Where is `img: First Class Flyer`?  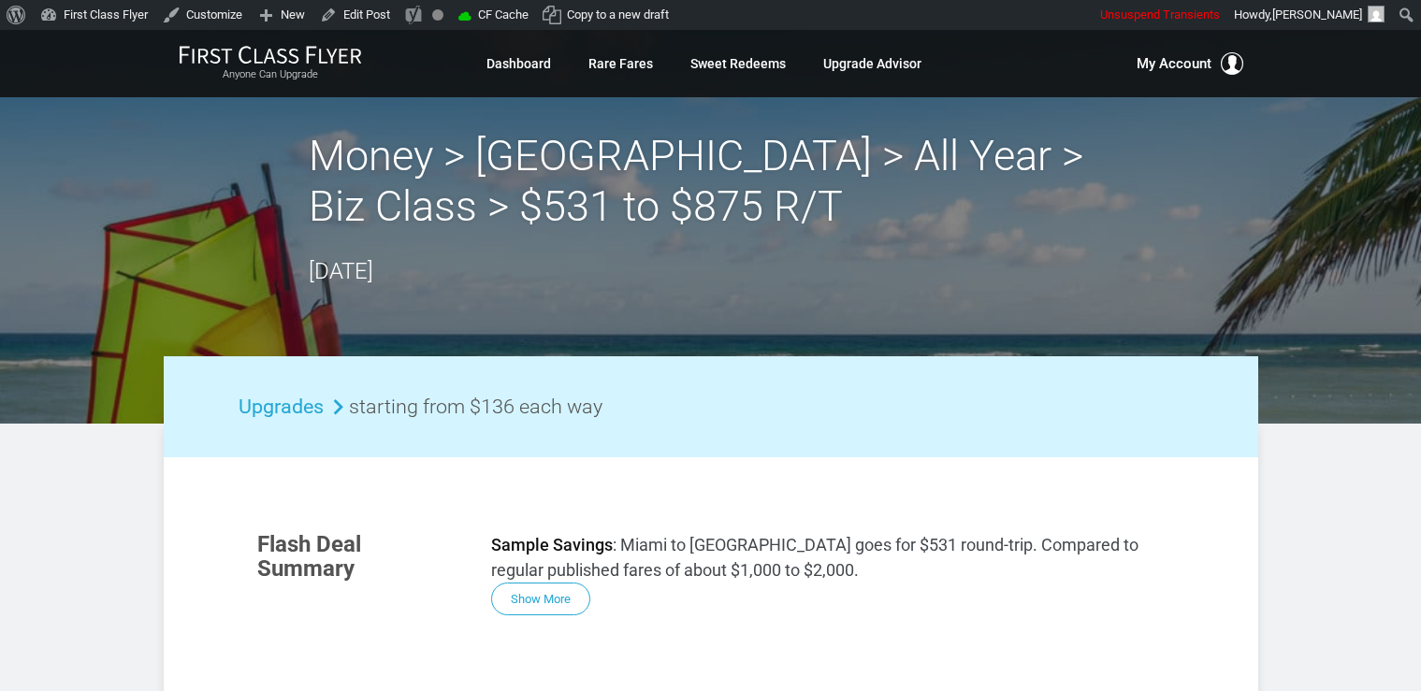 img: First Class Flyer is located at coordinates (270, 54).